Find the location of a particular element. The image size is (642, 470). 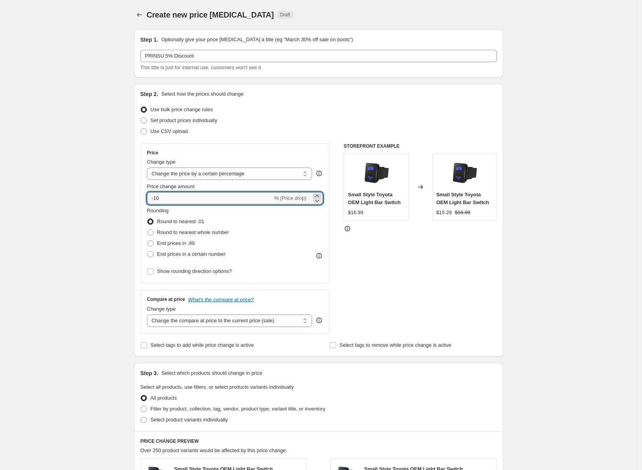

p: Select which products should change in price is located at coordinates (212, 373).